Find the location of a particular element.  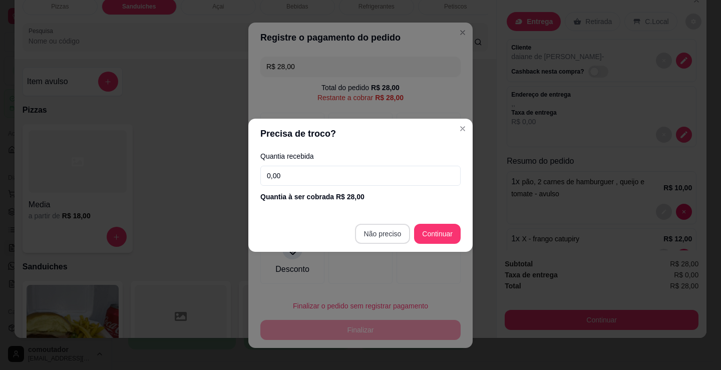

label: Quantia recebida is located at coordinates (361, 156).